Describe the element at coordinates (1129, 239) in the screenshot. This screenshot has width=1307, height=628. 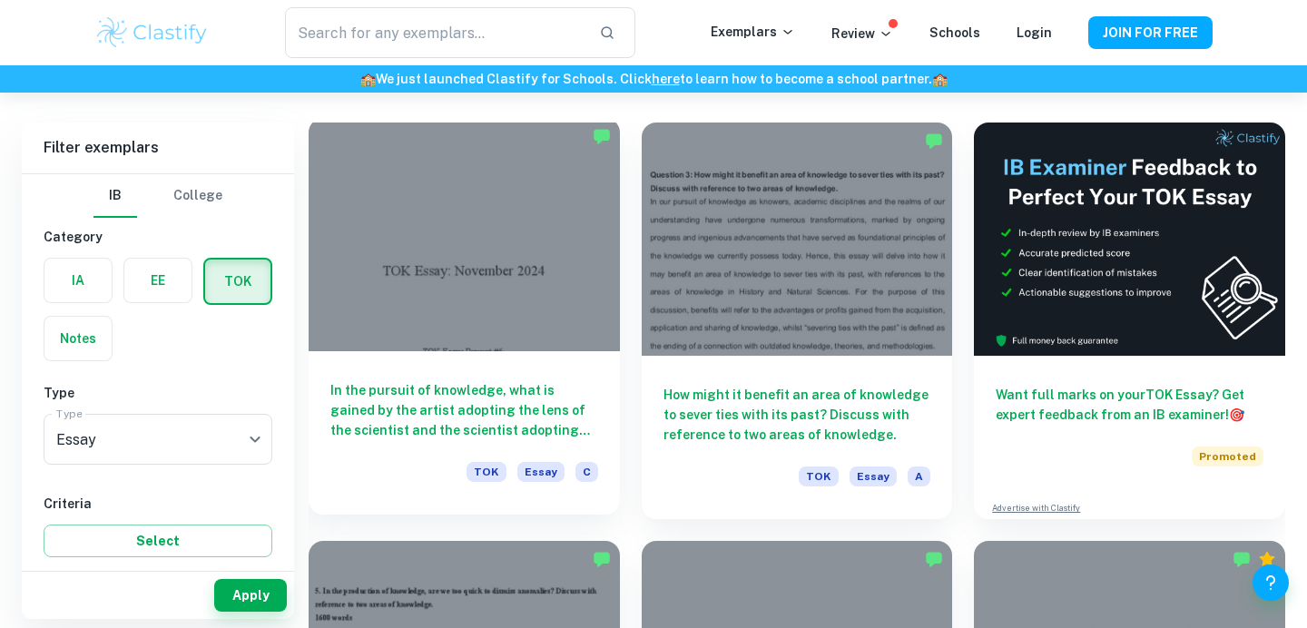
I see `img: Thumbnail` at that location.